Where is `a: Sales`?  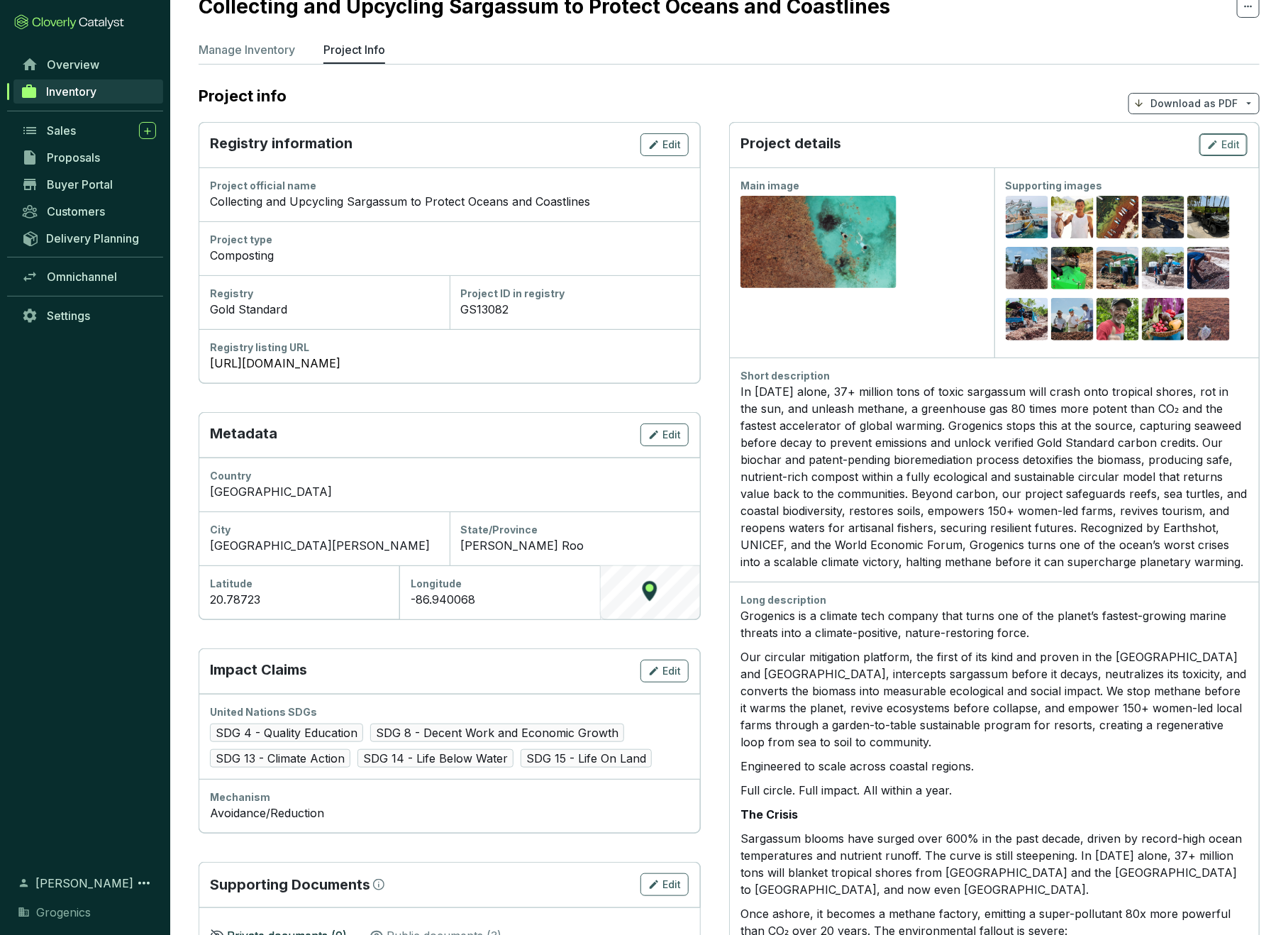
a: Sales is located at coordinates (89, 131).